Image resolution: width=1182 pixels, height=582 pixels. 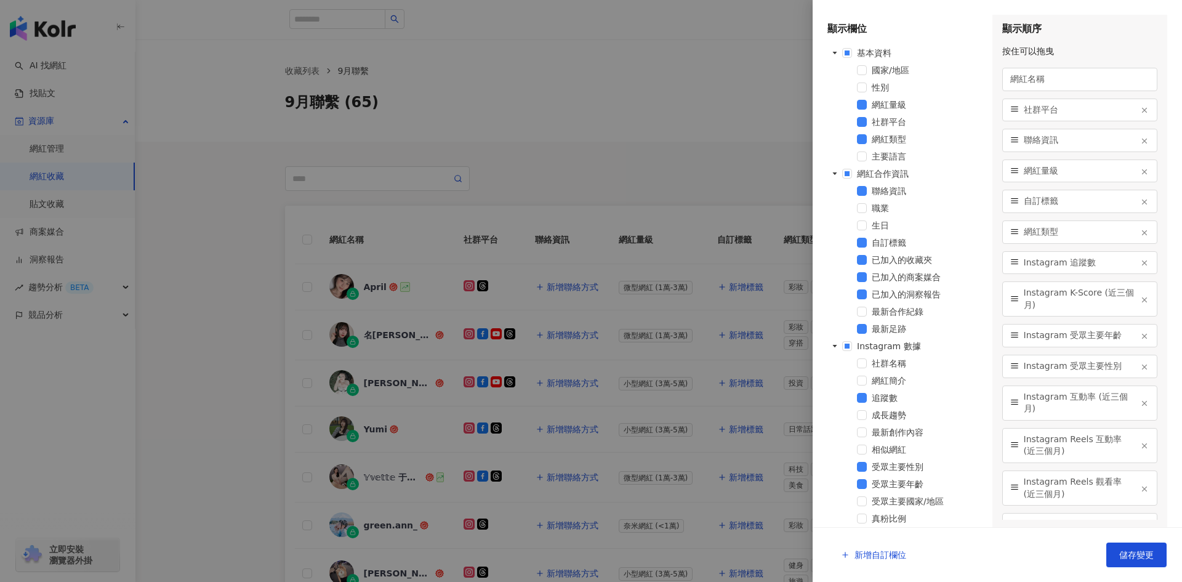 What do you see at coordinates (881, 555) in the screenshot?
I see `span: 新增自訂欄位` at bounding box center [881, 555].